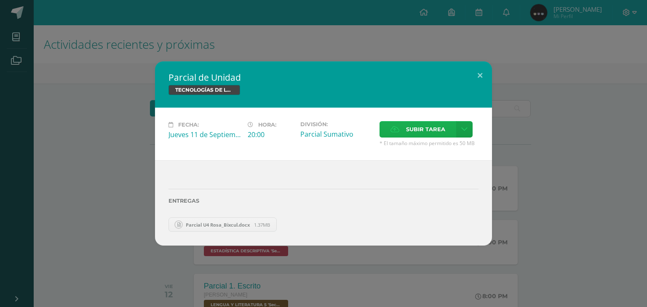 This screenshot has width=647, height=307. Describe the element at coordinates (222, 225) in the screenshot. I see `a: Parcial U4 Rosa_Bixcul.docx` at that location.